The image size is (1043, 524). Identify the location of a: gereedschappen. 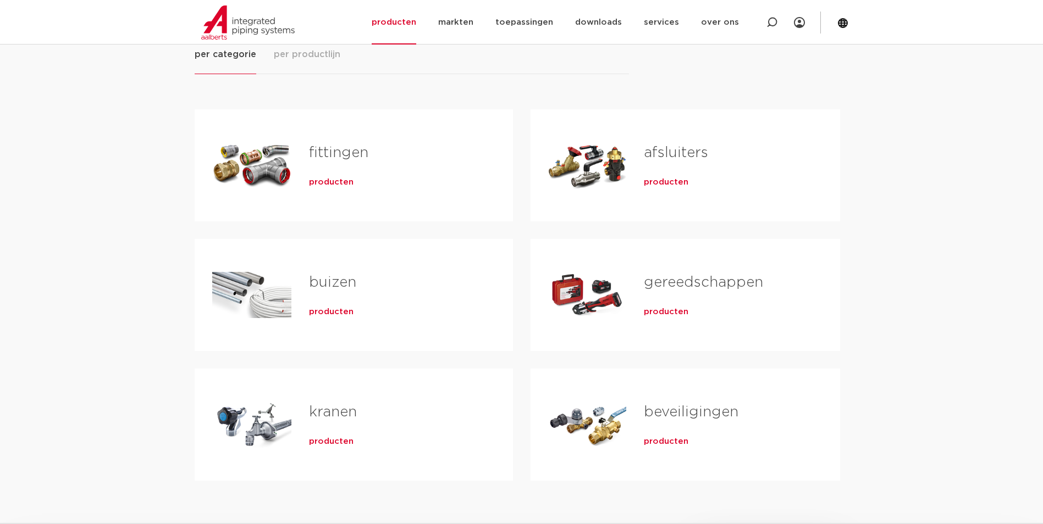
(703, 283).